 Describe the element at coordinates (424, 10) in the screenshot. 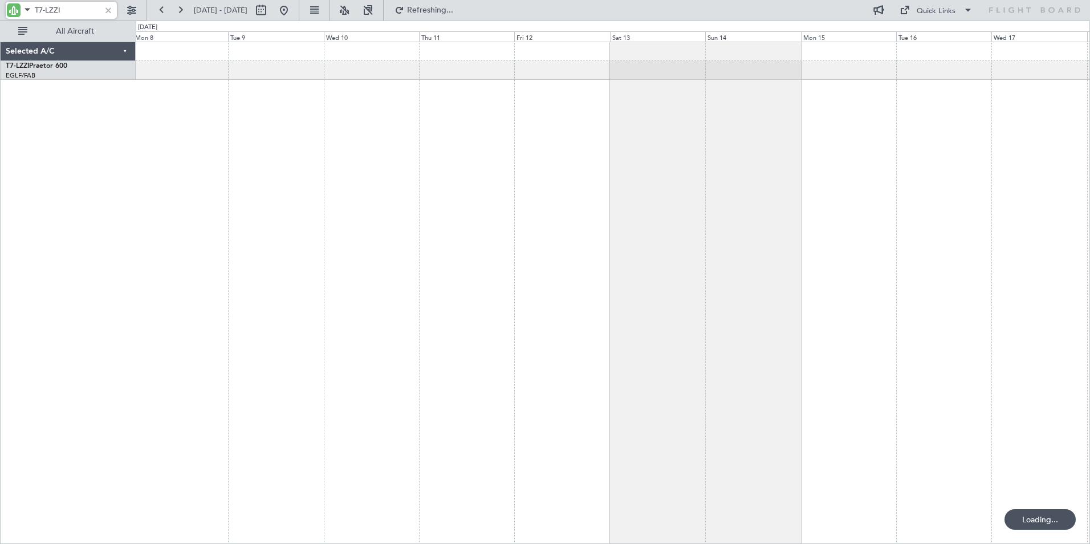

I see `button: Refreshing...` at that location.